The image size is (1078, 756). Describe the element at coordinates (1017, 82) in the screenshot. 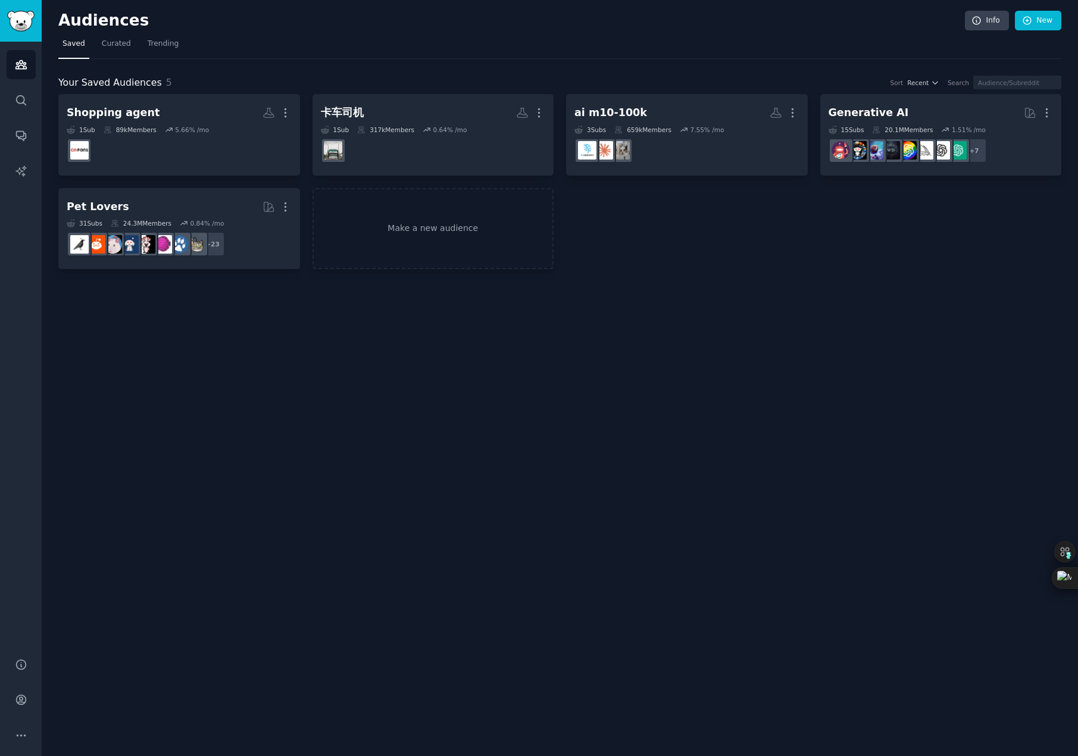

I see `input: Audience/Subreddit` at that location.